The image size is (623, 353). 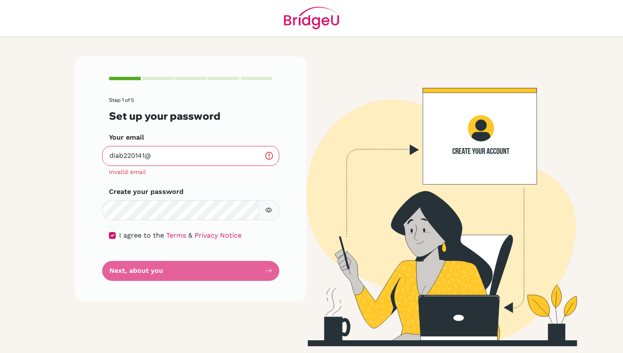 What do you see at coordinates (191, 172) in the screenshot?
I see `div: Invalid email` at bounding box center [191, 172].